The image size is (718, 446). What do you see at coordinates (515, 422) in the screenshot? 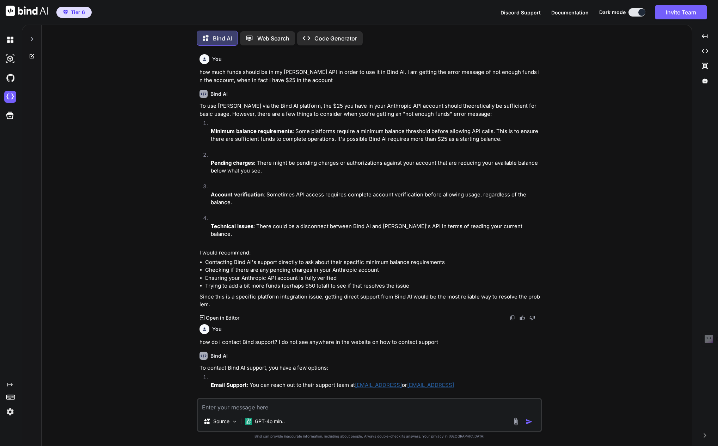
I see `img: attachment` at bounding box center [515, 422].